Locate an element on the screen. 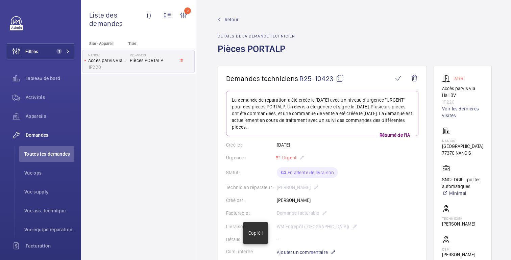 The width and height of the screenshot is (511, 260). font: Vue supply is located at coordinates (37, 192).